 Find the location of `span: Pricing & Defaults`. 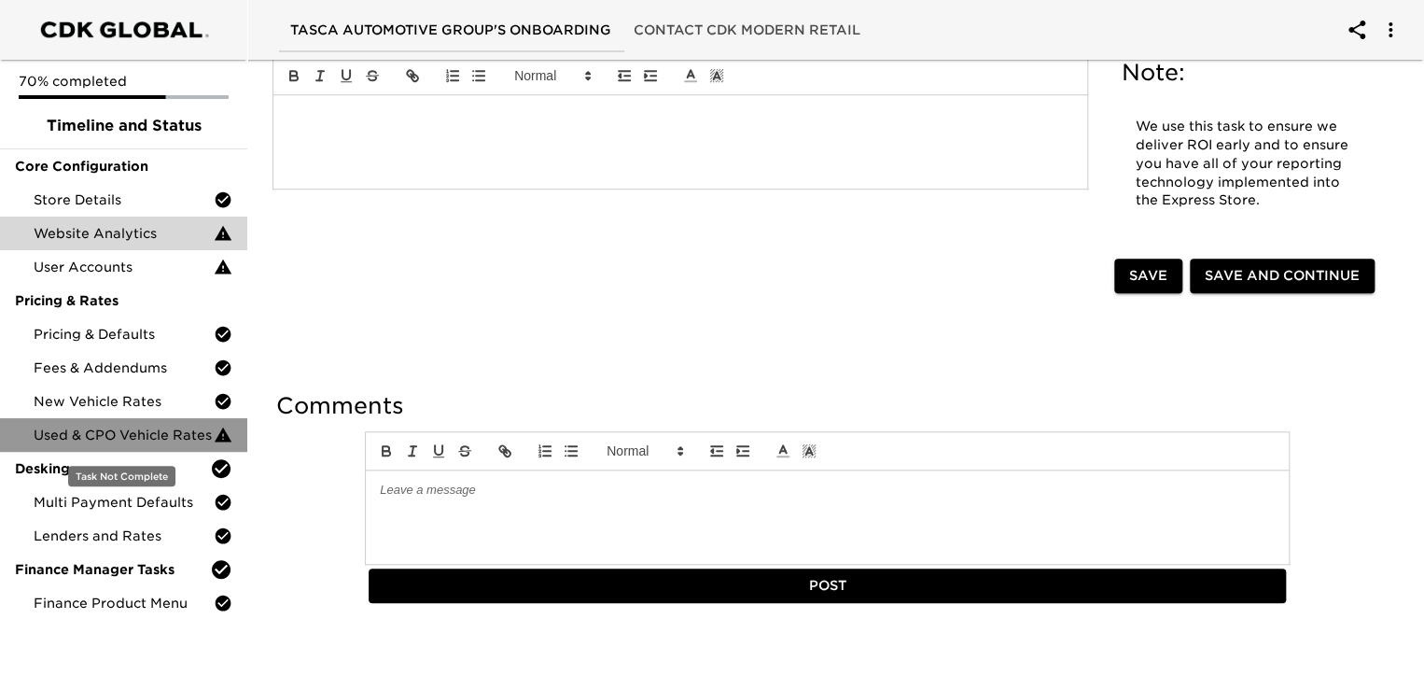

span: Pricing & Defaults is located at coordinates (123, 334).